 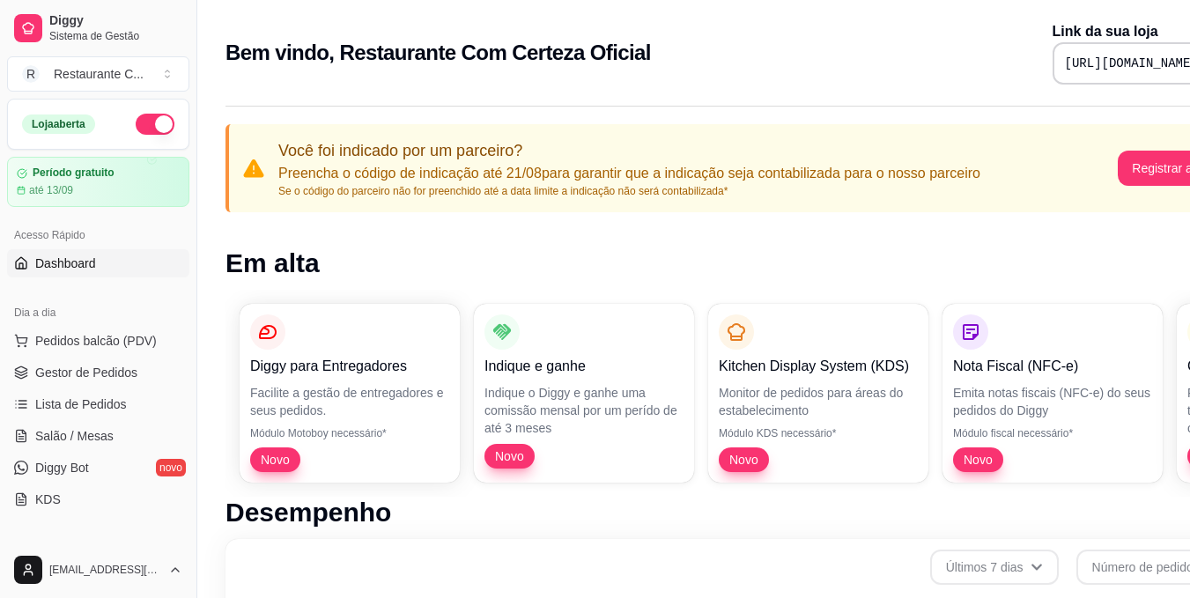 I want to click on a: Lista de Pedidos, so click(x=98, y=404).